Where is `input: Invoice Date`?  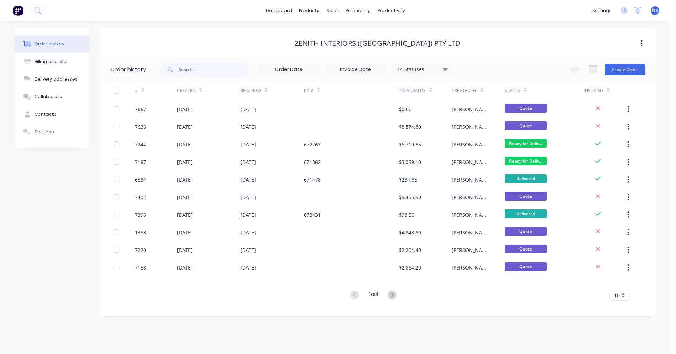 input: Invoice Date is located at coordinates (356, 70).